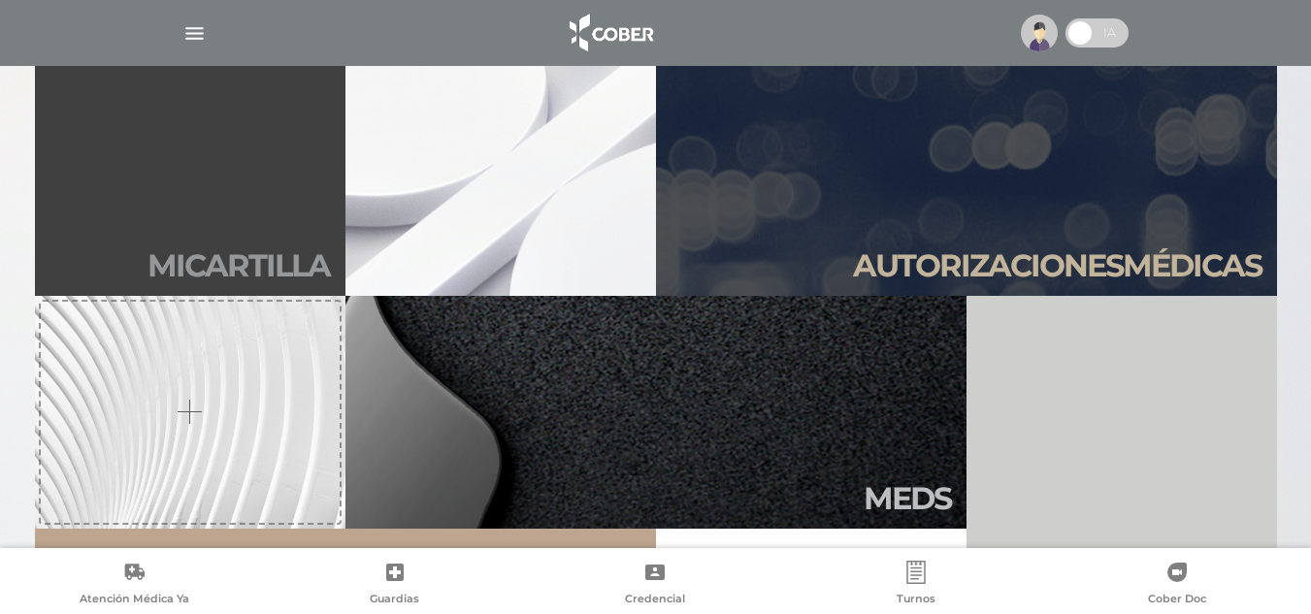 This screenshot has width=1311, height=614. Describe the element at coordinates (655, 601) in the screenshot. I see `span: Credencial` at that location.